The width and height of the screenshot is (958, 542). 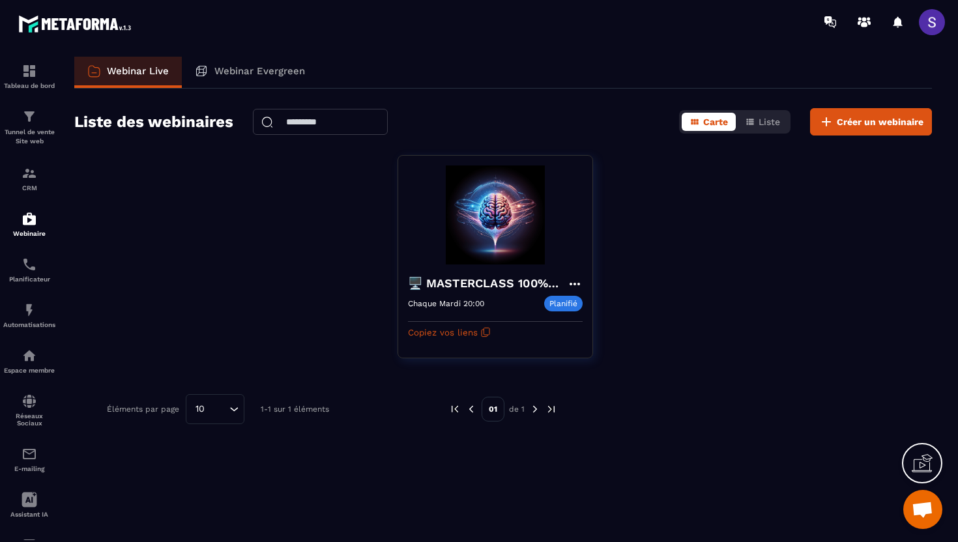 What do you see at coordinates (923, 510) in the screenshot?
I see `div: Ouvrir le chat` at bounding box center [923, 510].